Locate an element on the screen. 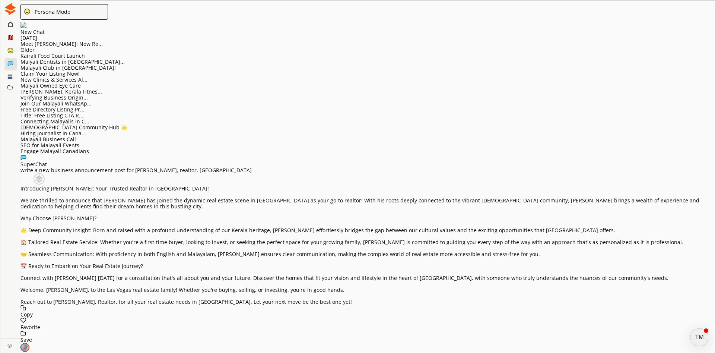 Image resolution: width=715 pixels, height=353 pixels. div: Claim Your Listing Now! is located at coordinates (367, 74).